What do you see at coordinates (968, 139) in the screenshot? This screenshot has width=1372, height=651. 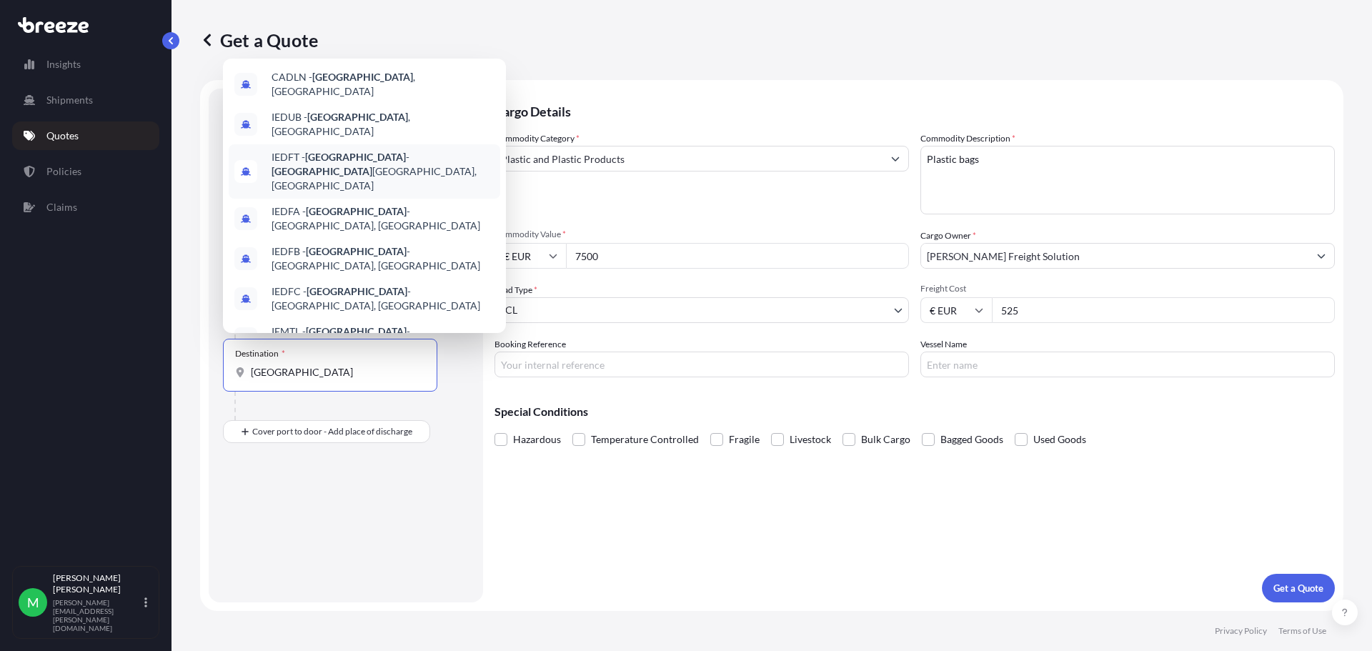 I see `label: Commodity Description` at bounding box center [968, 139].